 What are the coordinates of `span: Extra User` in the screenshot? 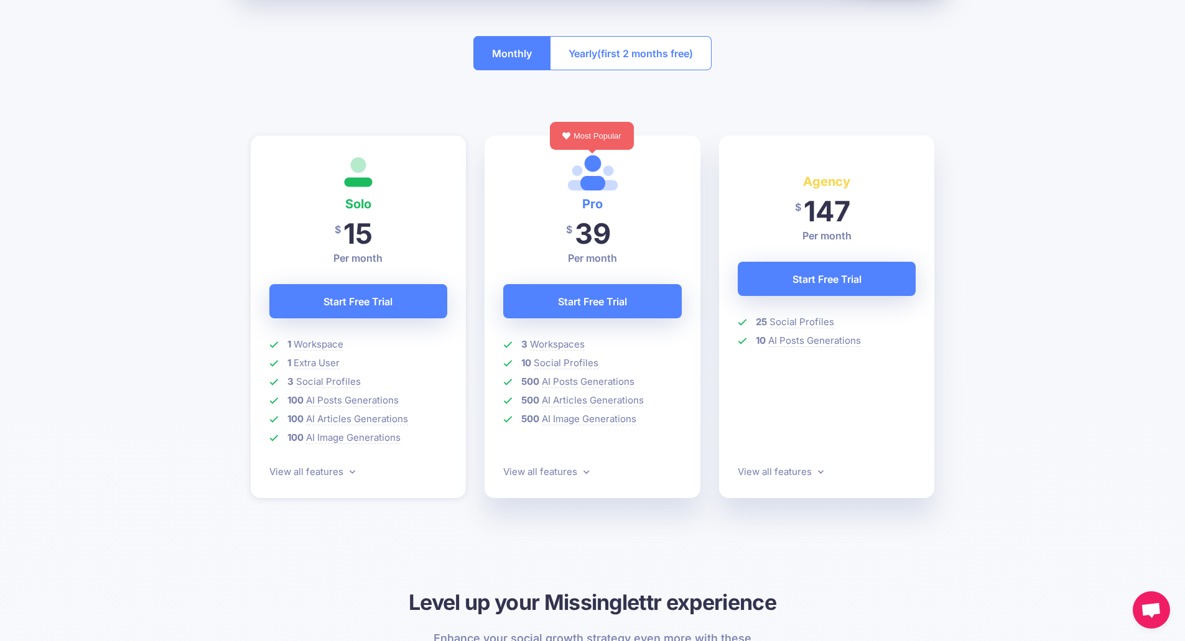 It's located at (317, 363).